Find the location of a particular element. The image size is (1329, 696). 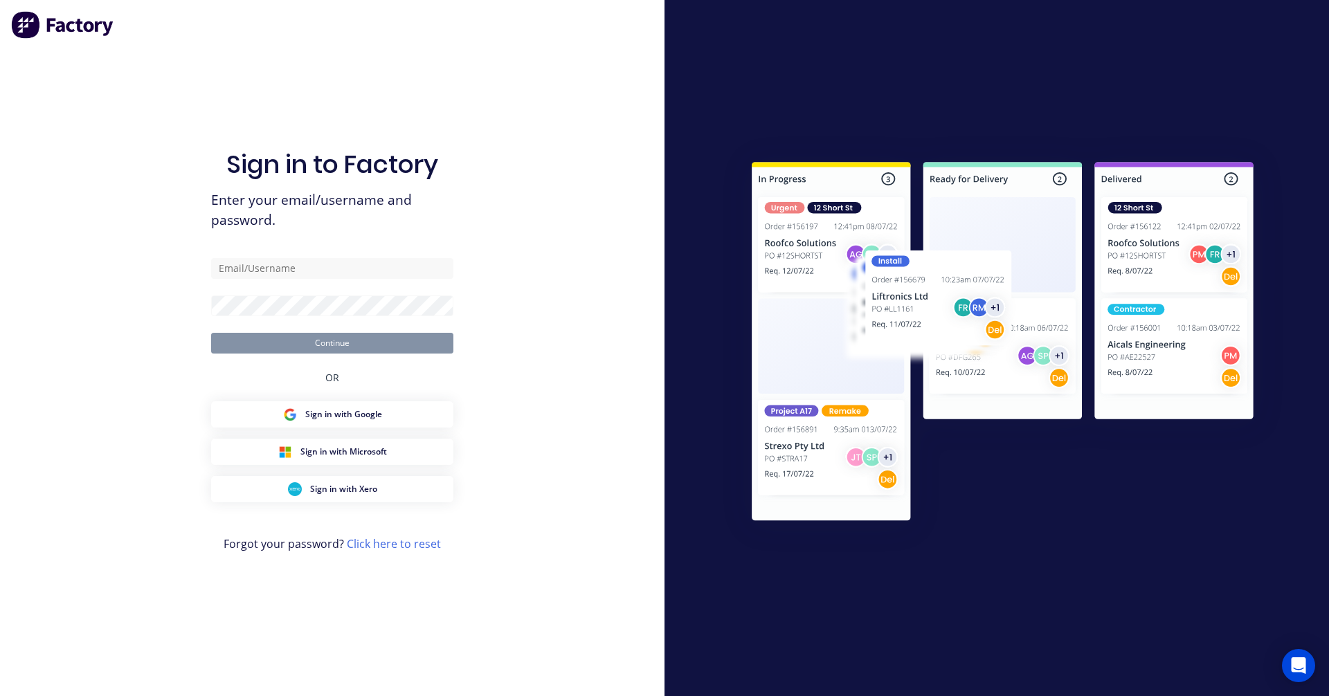

span: Sign in with Xero is located at coordinates (343, 489).